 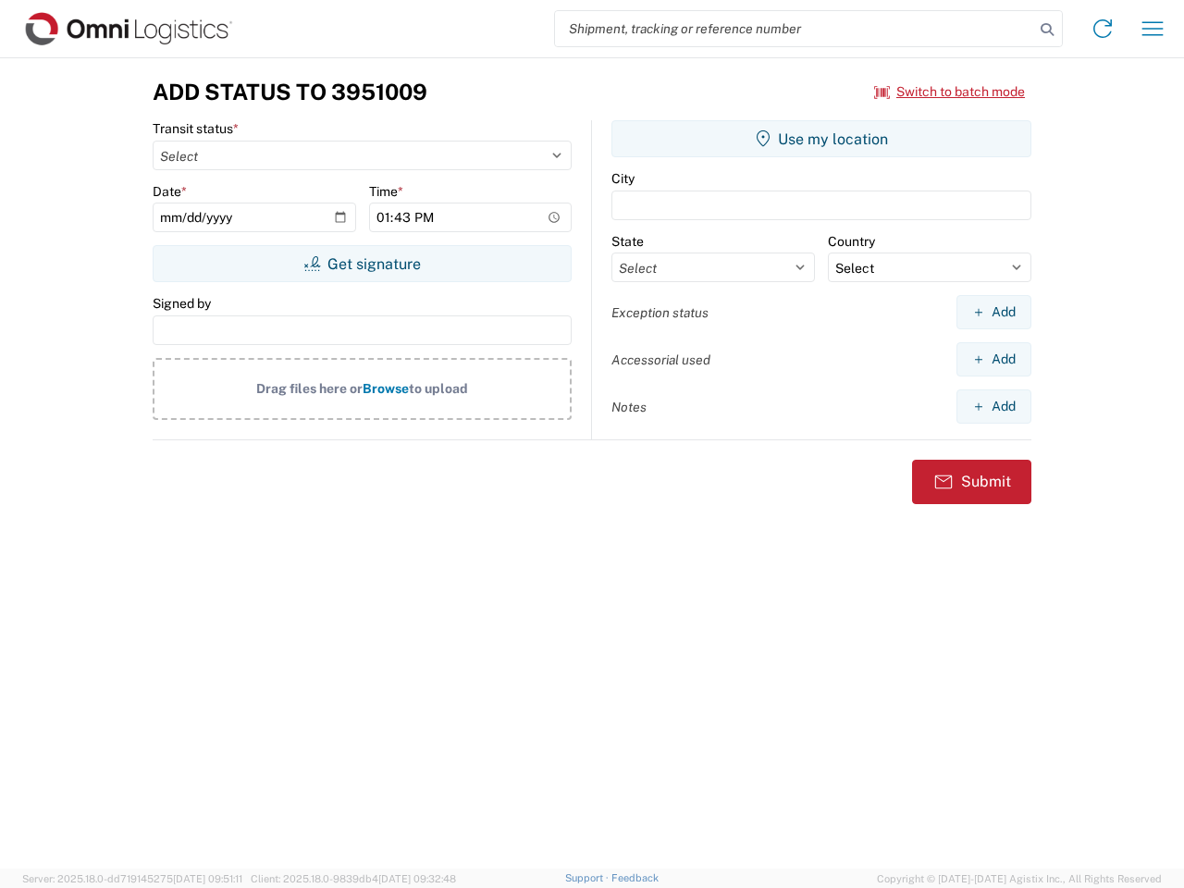 I want to click on span: to upload, so click(x=438, y=388).